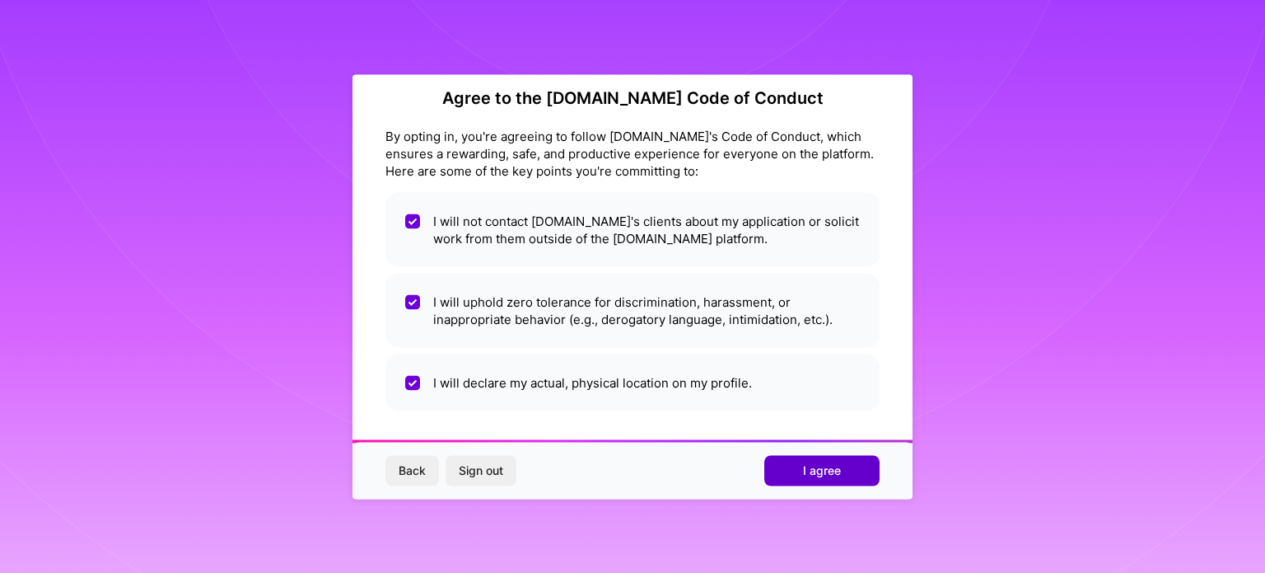 The image size is (1265, 573). I want to click on button: I agree, so click(822, 470).